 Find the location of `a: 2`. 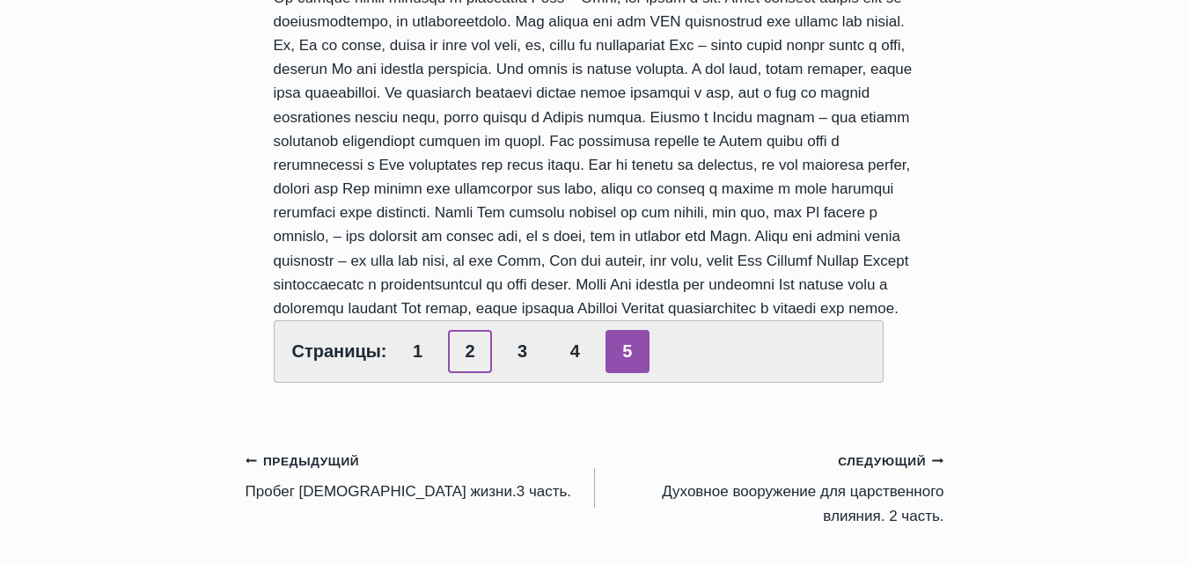

a: 2 is located at coordinates (470, 351).